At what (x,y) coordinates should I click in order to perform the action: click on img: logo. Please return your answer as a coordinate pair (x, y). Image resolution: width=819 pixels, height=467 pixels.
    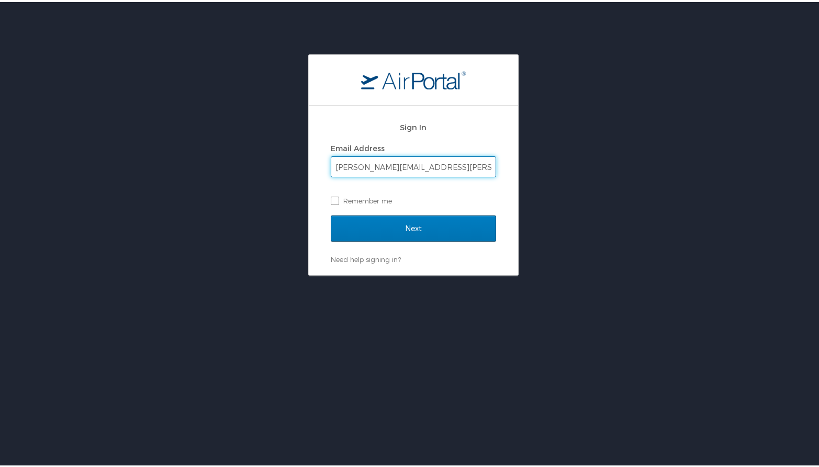
    Looking at the image, I should click on (413, 78).